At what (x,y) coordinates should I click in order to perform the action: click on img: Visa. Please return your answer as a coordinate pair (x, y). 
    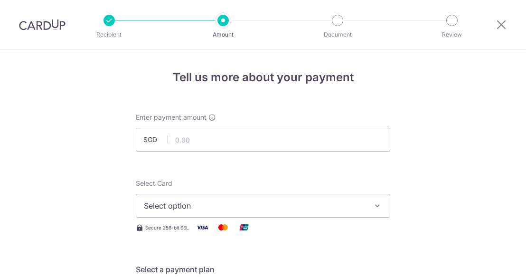
    Looking at the image, I should click on (202, 227).